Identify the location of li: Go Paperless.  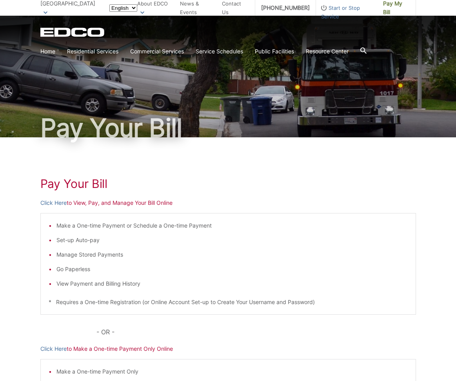
(232, 269).